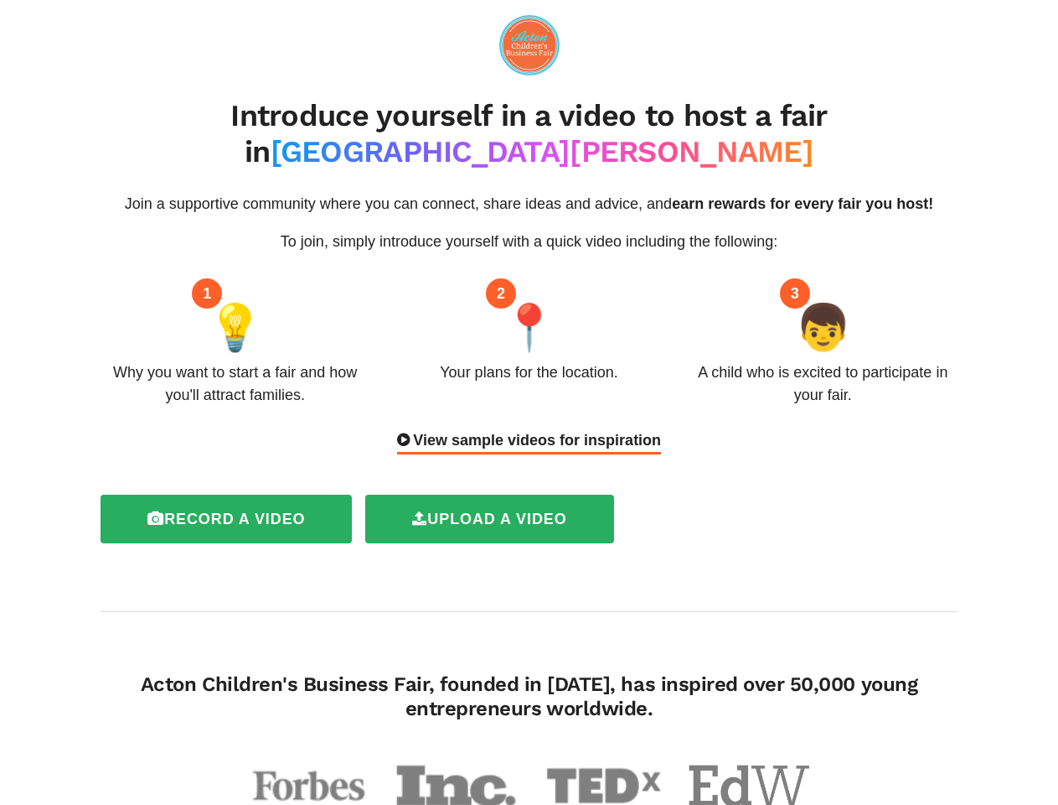  Describe the element at coordinates (489, 519) in the screenshot. I see `label: Upload a video` at that location.